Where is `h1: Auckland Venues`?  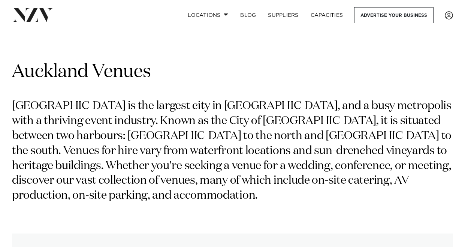
h1: Auckland Venues is located at coordinates (232, 72).